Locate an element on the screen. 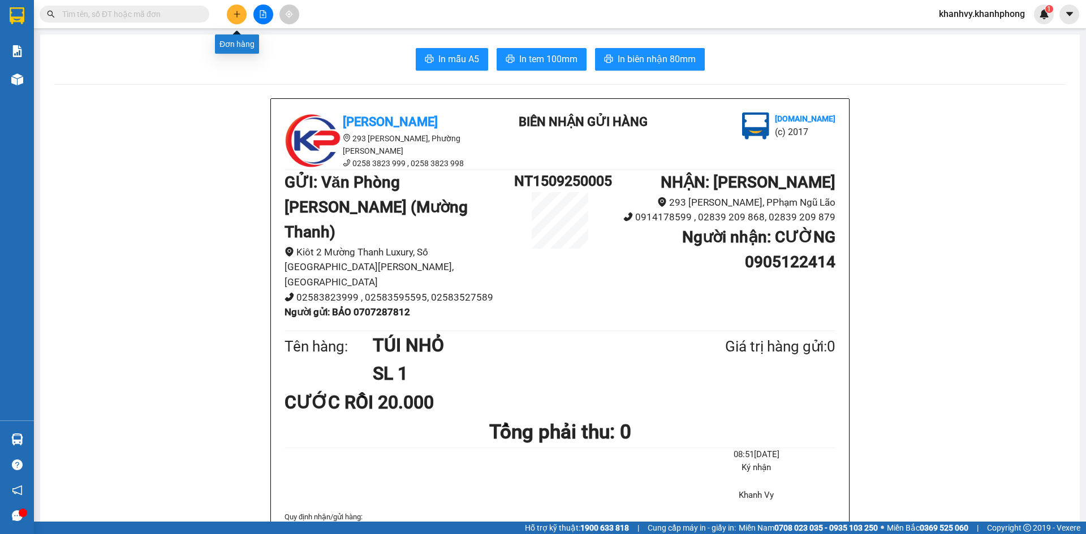 The height and width of the screenshot is (534, 1086). span: In mẫu A5 is located at coordinates (459, 59).